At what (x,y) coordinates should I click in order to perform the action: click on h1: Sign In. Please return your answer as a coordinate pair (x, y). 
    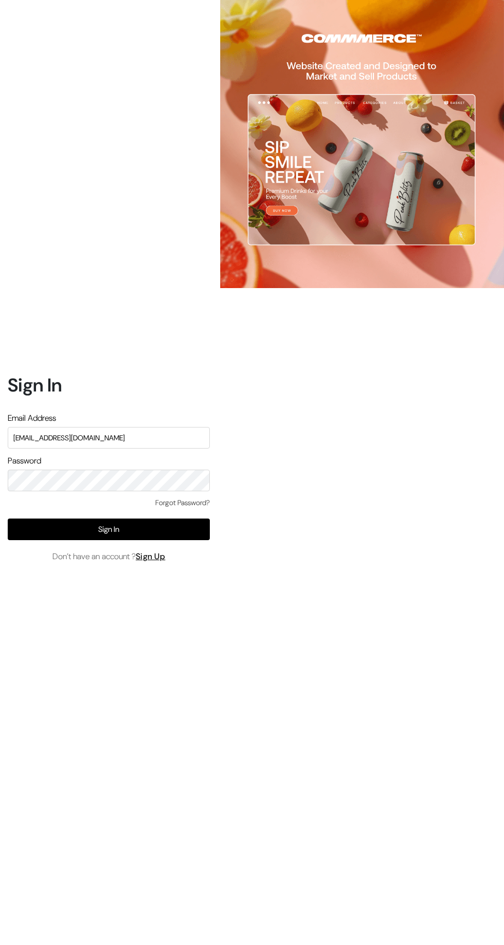
    Looking at the image, I should click on (109, 385).